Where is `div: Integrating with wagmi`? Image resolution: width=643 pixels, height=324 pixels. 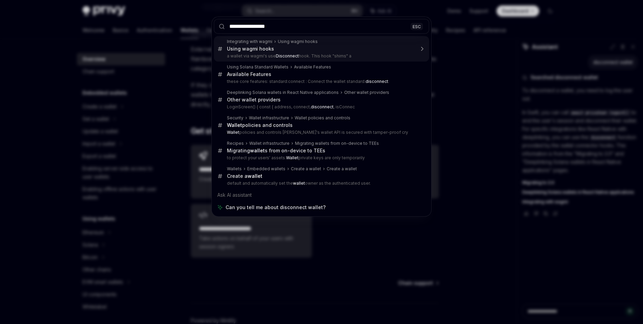 div: Integrating with wagmi is located at coordinates (250, 42).